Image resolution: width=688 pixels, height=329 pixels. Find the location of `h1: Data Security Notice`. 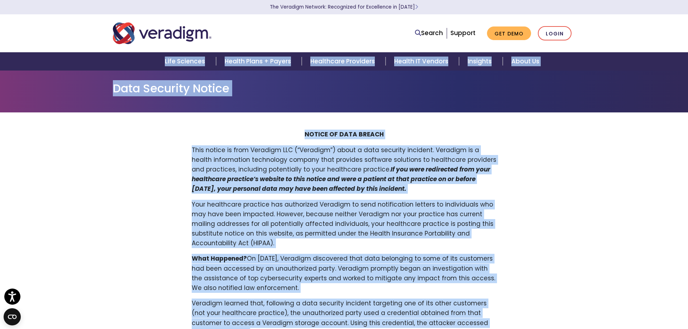

h1: Data Security Notice is located at coordinates (344, 88).